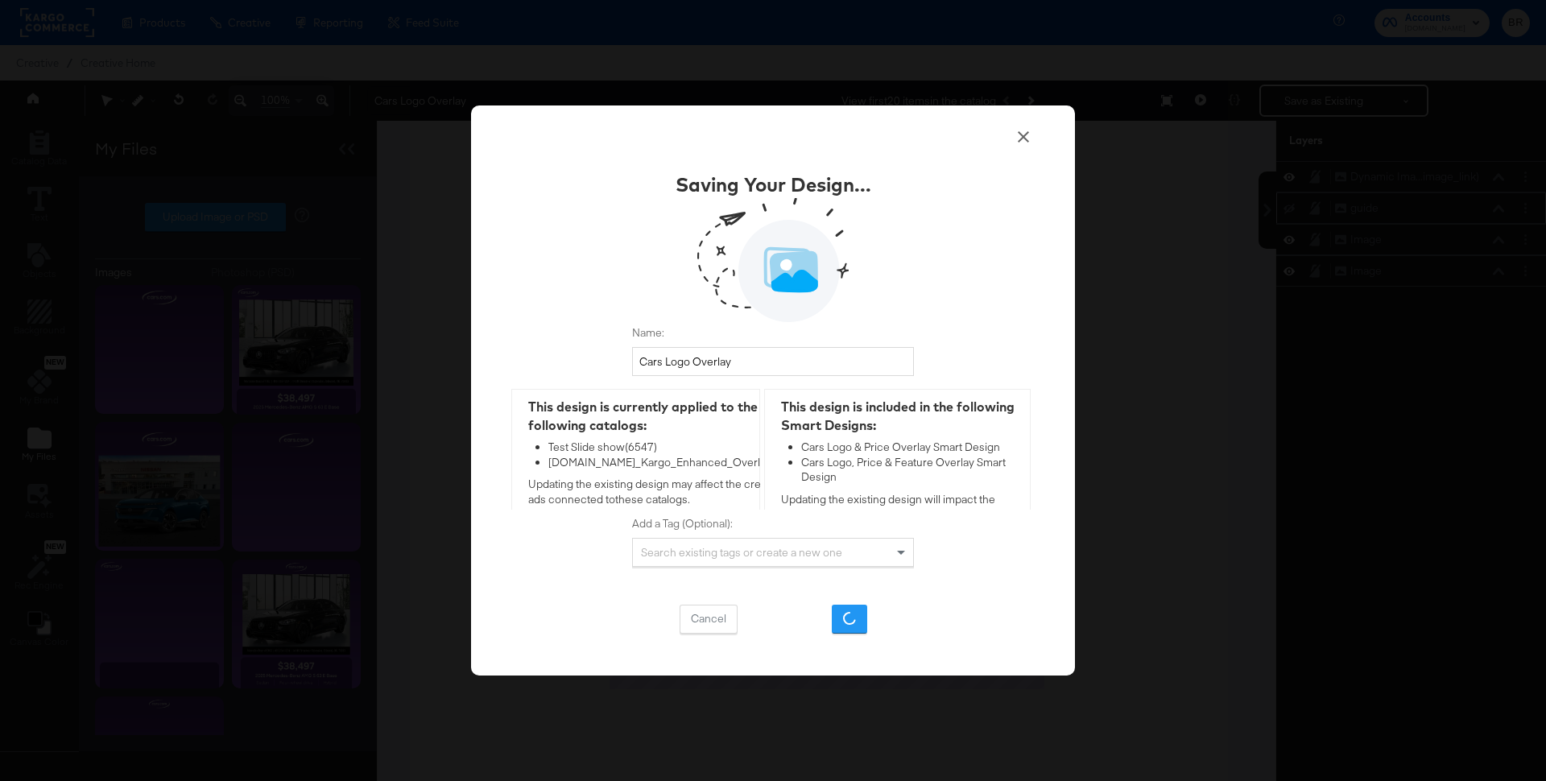 The height and width of the screenshot is (781, 1546). What do you see at coordinates (912, 470) in the screenshot?
I see `div: Cars Logo, Price & Feature Overlay Smart Design` at bounding box center [912, 470].